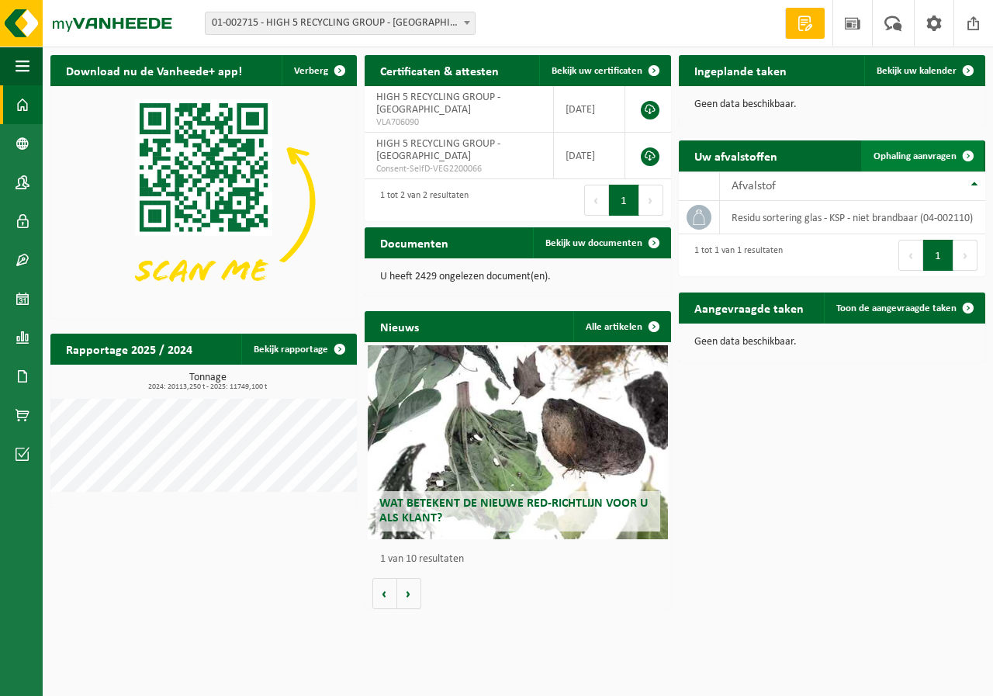  Describe the element at coordinates (517, 277) in the screenshot. I see `p: U heeft 2429 ongelezen document(en).` at that location.